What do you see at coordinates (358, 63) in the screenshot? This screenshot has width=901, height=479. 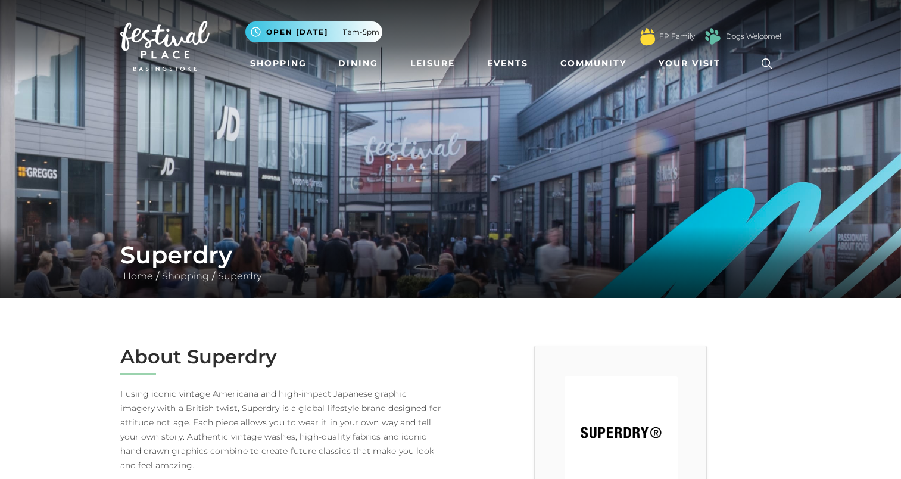 I see `a: Dining` at bounding box center [358, 63].